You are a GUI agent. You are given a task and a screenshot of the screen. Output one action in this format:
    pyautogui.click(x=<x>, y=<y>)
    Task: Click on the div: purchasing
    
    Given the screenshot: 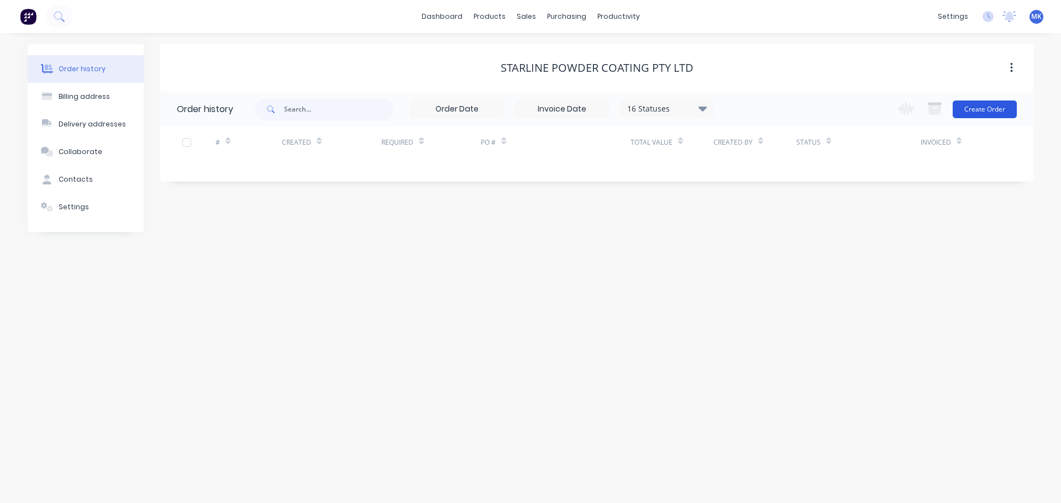 What is the action you would take?
    pyautogui.click(x=566, y=17)
    